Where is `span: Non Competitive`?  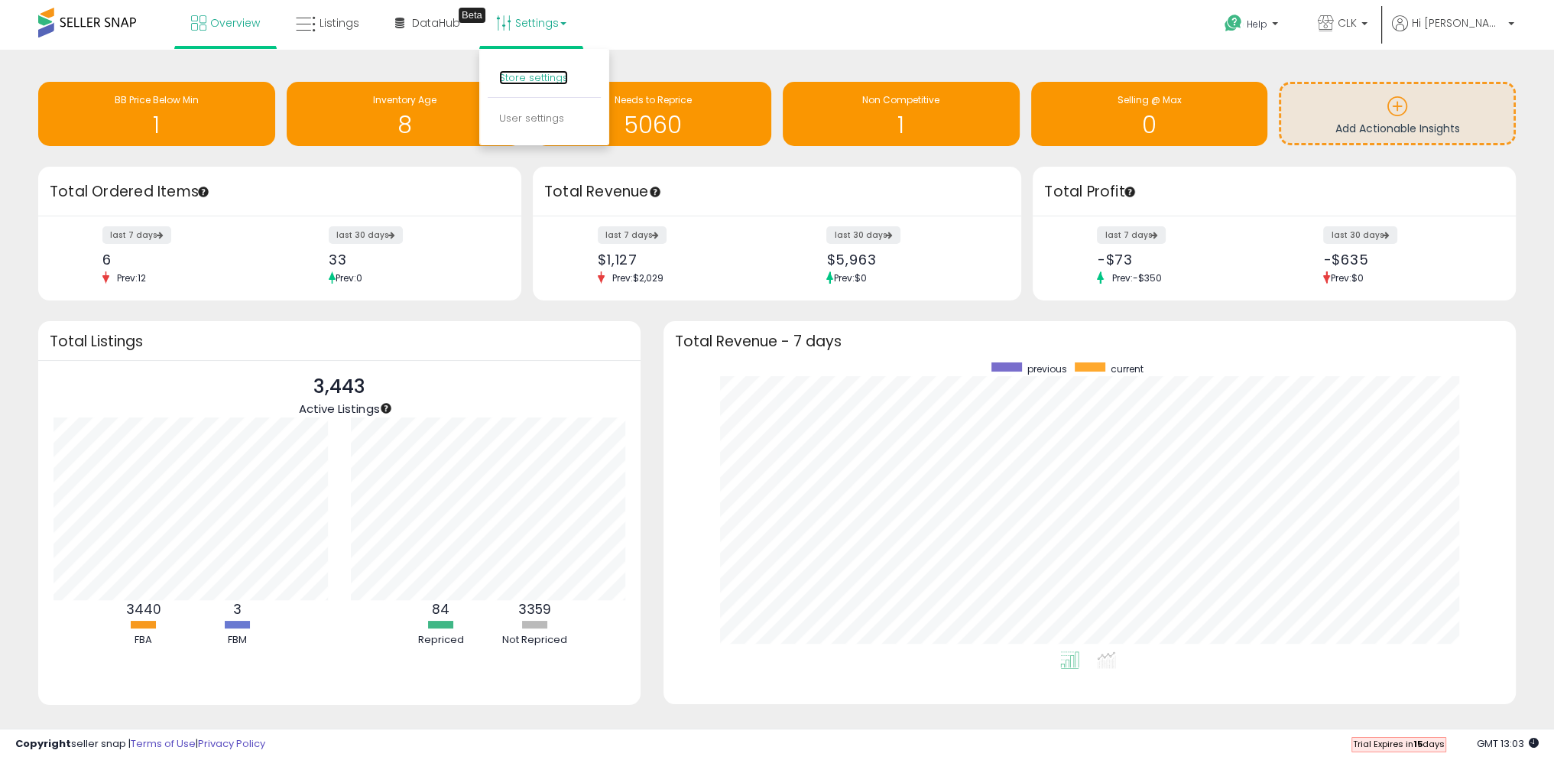 span: Non Competitive is located at coordinates (900, 99).